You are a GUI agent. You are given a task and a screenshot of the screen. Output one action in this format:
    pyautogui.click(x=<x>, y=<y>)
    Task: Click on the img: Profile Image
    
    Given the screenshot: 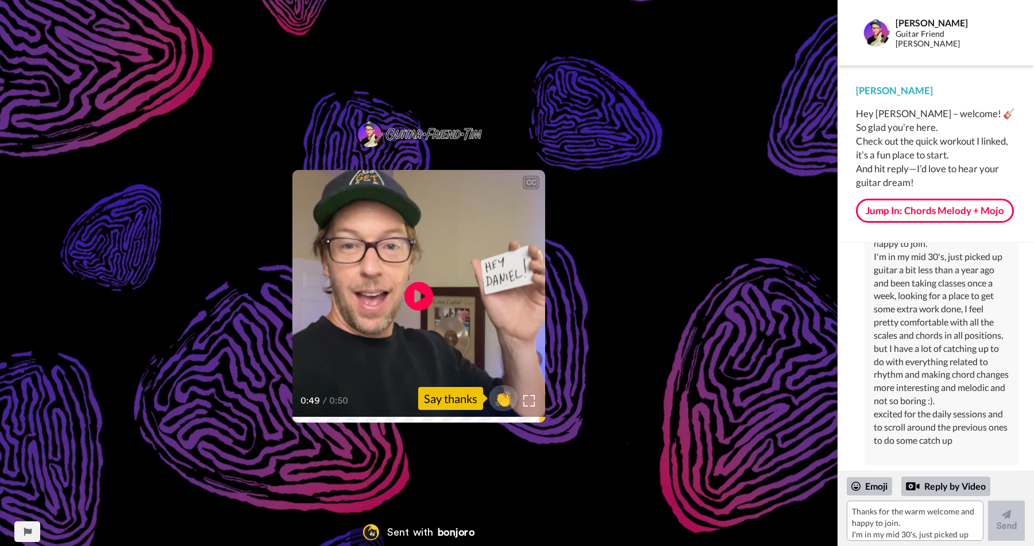 What is the action you would take?
    pyautogui.click(x=876, y=33)
    